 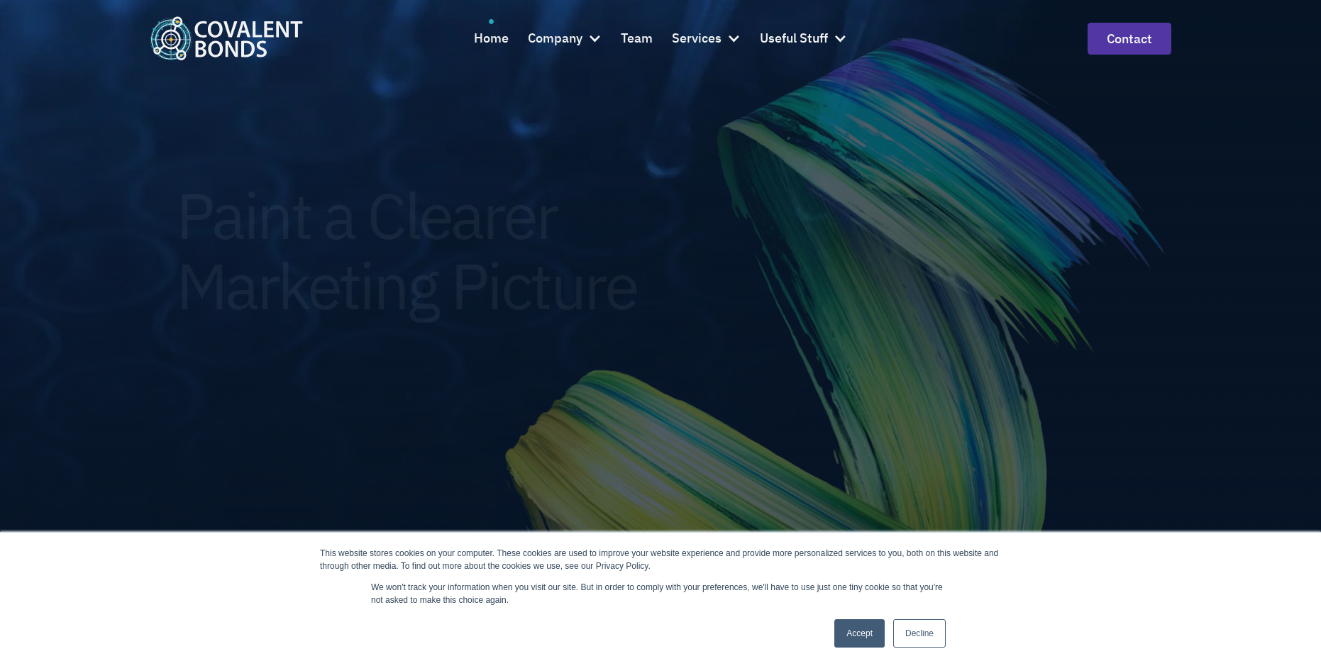 I want to click on a: home, so click(x=226, y=38).